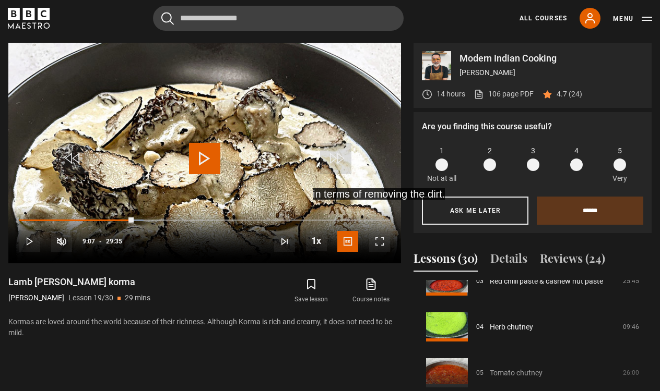 The height and width of the screenshot is (391, 660). What do you see at coordinates (533, 151) in the screenshot?
I see `span: 3` at bounding box center [533, 151].